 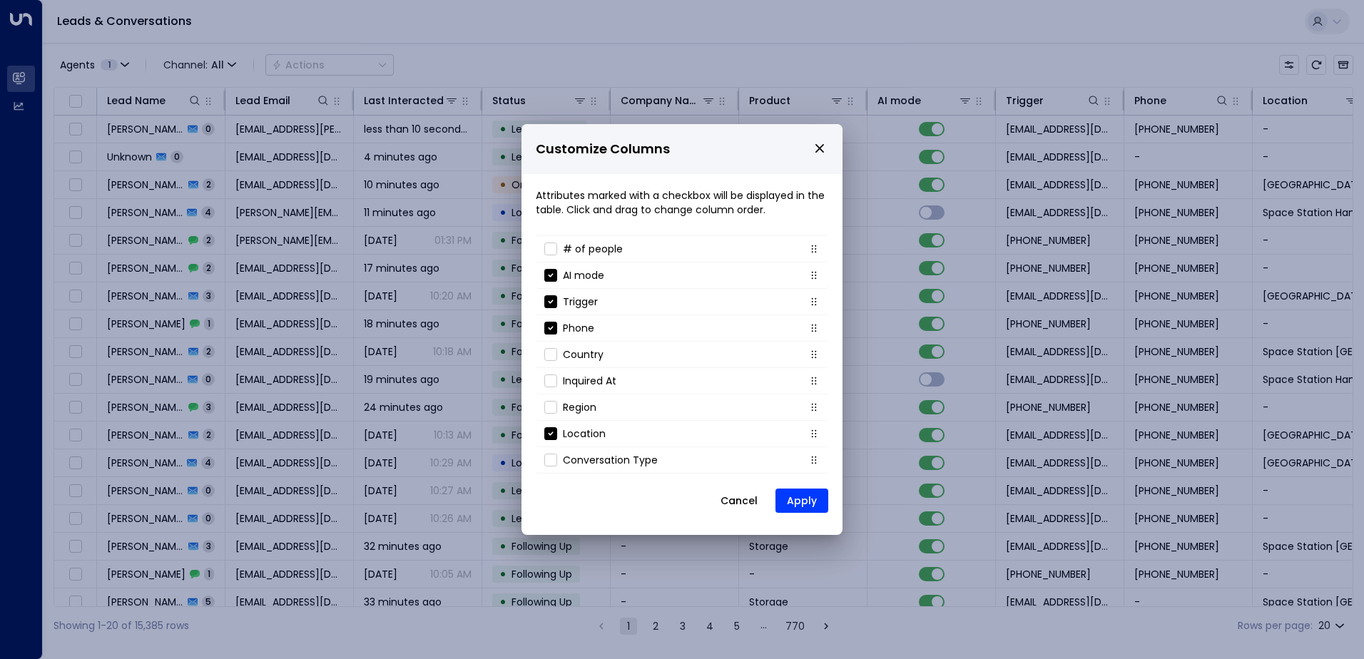 I want to click on button: Apply, so click(x=802, y=501).